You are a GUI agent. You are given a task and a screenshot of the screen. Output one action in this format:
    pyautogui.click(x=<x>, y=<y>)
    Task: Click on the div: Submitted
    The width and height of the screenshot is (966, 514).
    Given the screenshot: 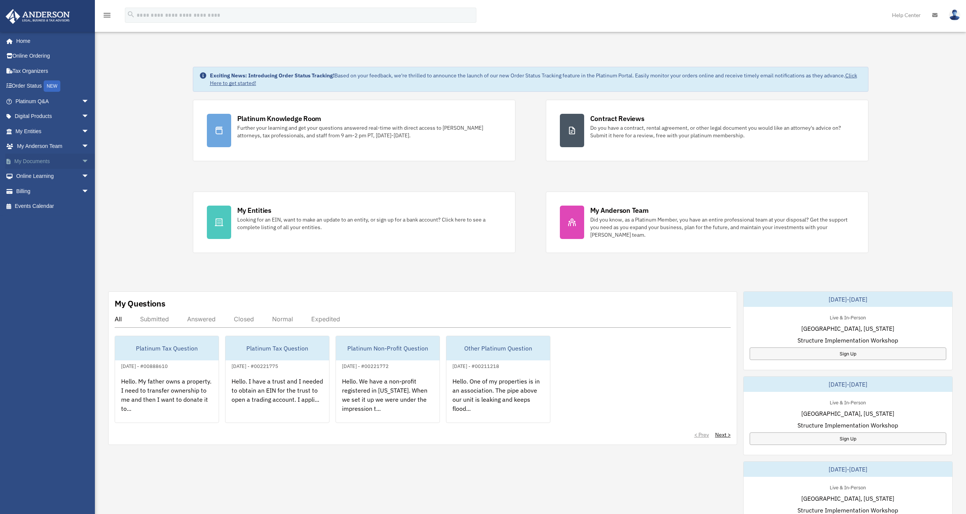 What is the action you would take?
    pyautogui.click(x=154, y=319)
    